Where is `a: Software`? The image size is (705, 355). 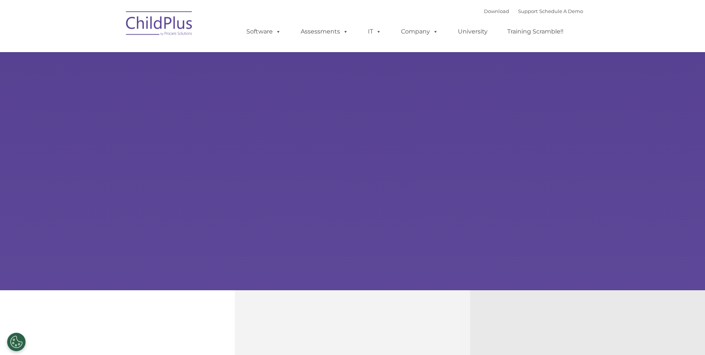
a: Software is located at coordinates (264, 32).